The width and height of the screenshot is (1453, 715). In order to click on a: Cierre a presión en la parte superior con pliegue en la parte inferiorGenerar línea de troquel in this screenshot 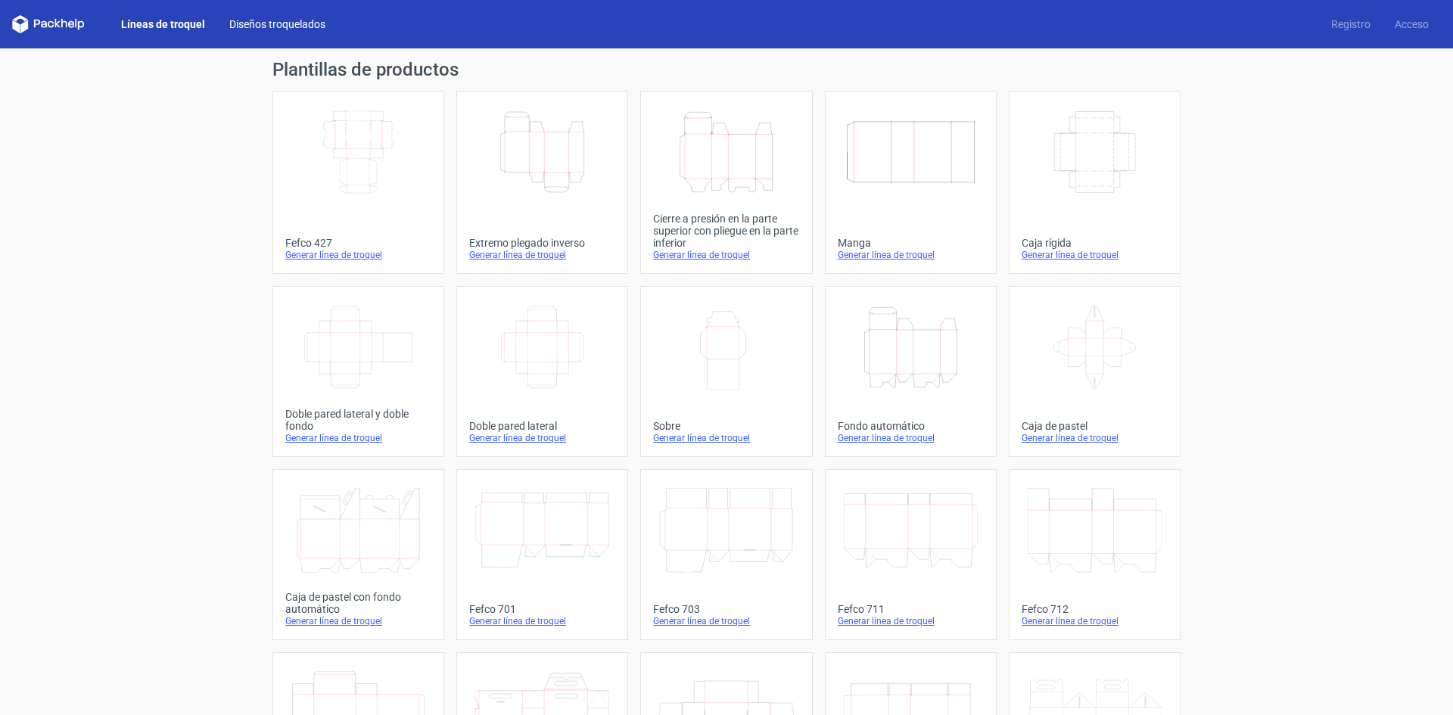, I will do `click(726, 182)`.